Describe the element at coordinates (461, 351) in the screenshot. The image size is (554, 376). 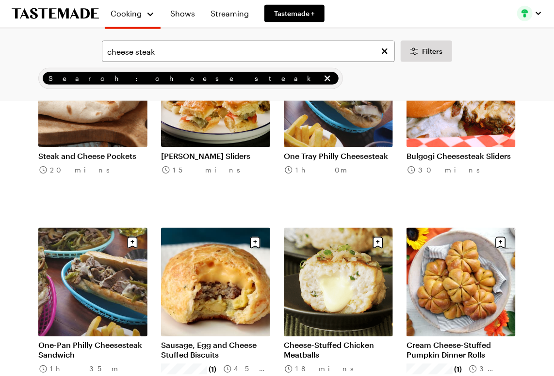
I see `a: Cream Cheese-Stuffed Pumpkin Dinner Rolls` at that location.